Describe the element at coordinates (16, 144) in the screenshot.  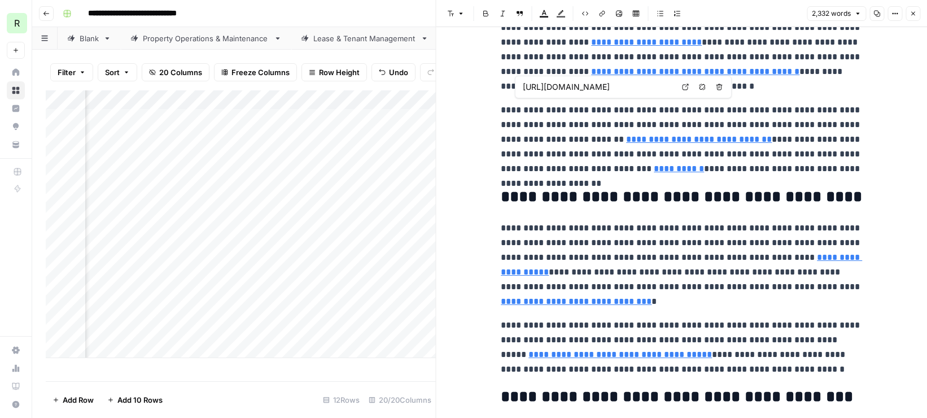
I see `a: Your Data` at that location.